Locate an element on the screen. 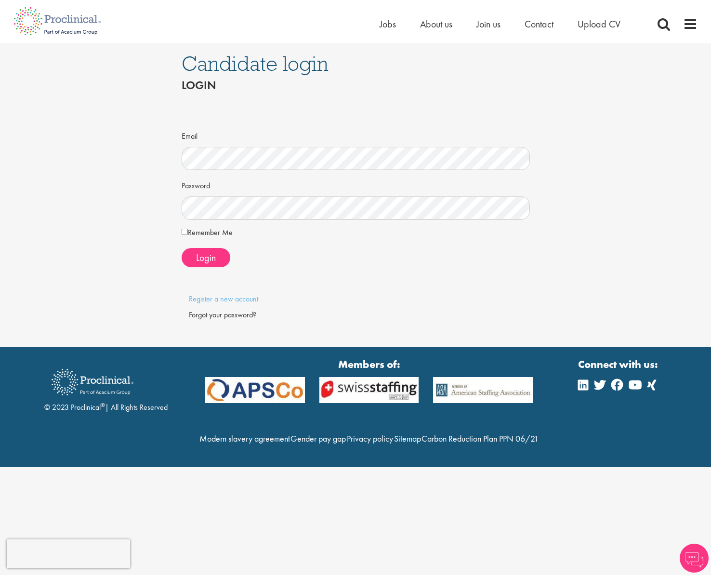  h2: Login is located at coordinates (355, 85).